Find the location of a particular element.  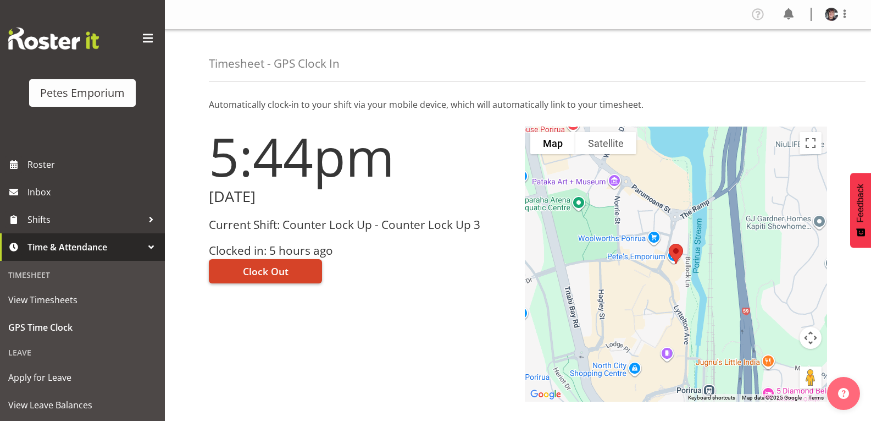

a: GPS Time Clock is located at coordinates (82, 327).